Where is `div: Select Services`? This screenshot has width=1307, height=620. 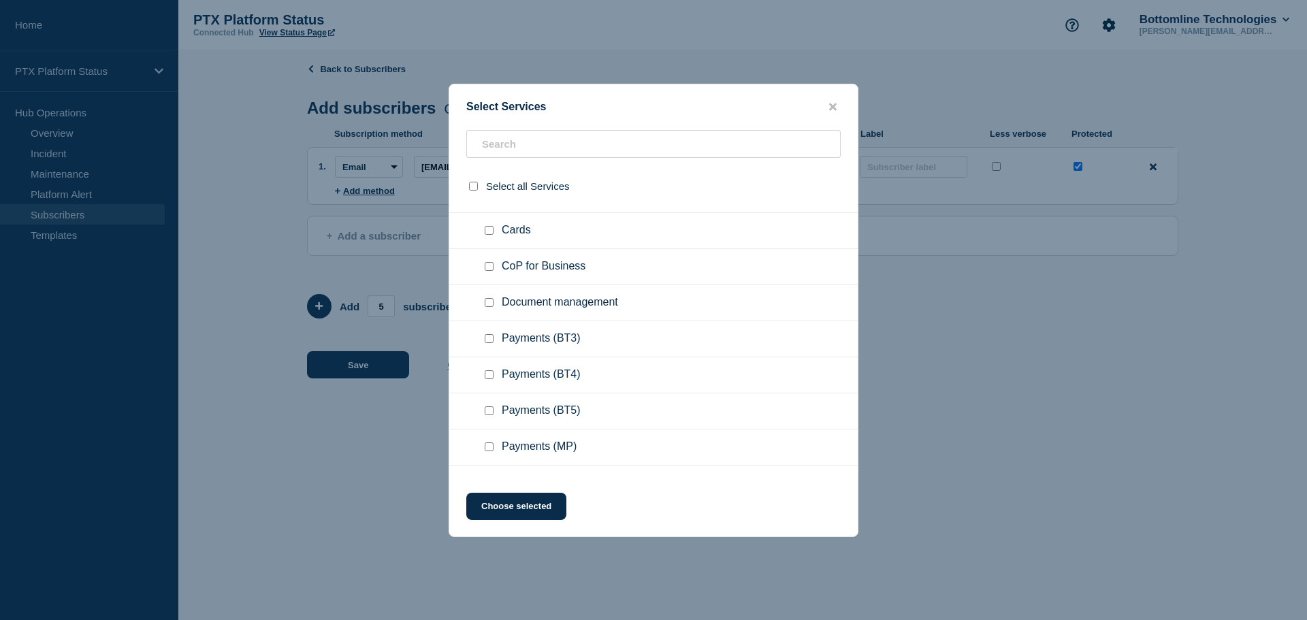 div: Select Services is located at coordinates (653, 107).